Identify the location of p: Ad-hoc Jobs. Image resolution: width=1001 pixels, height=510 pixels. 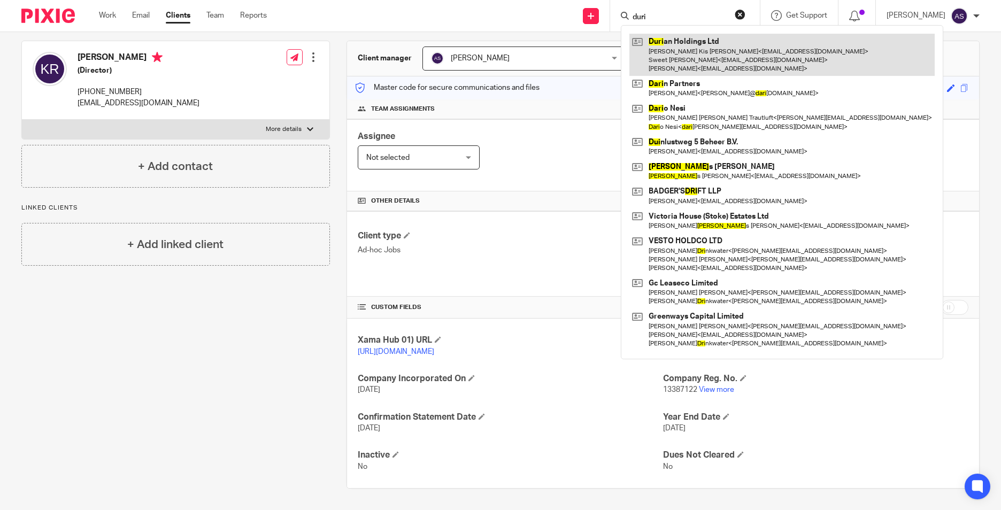
(510, 250).